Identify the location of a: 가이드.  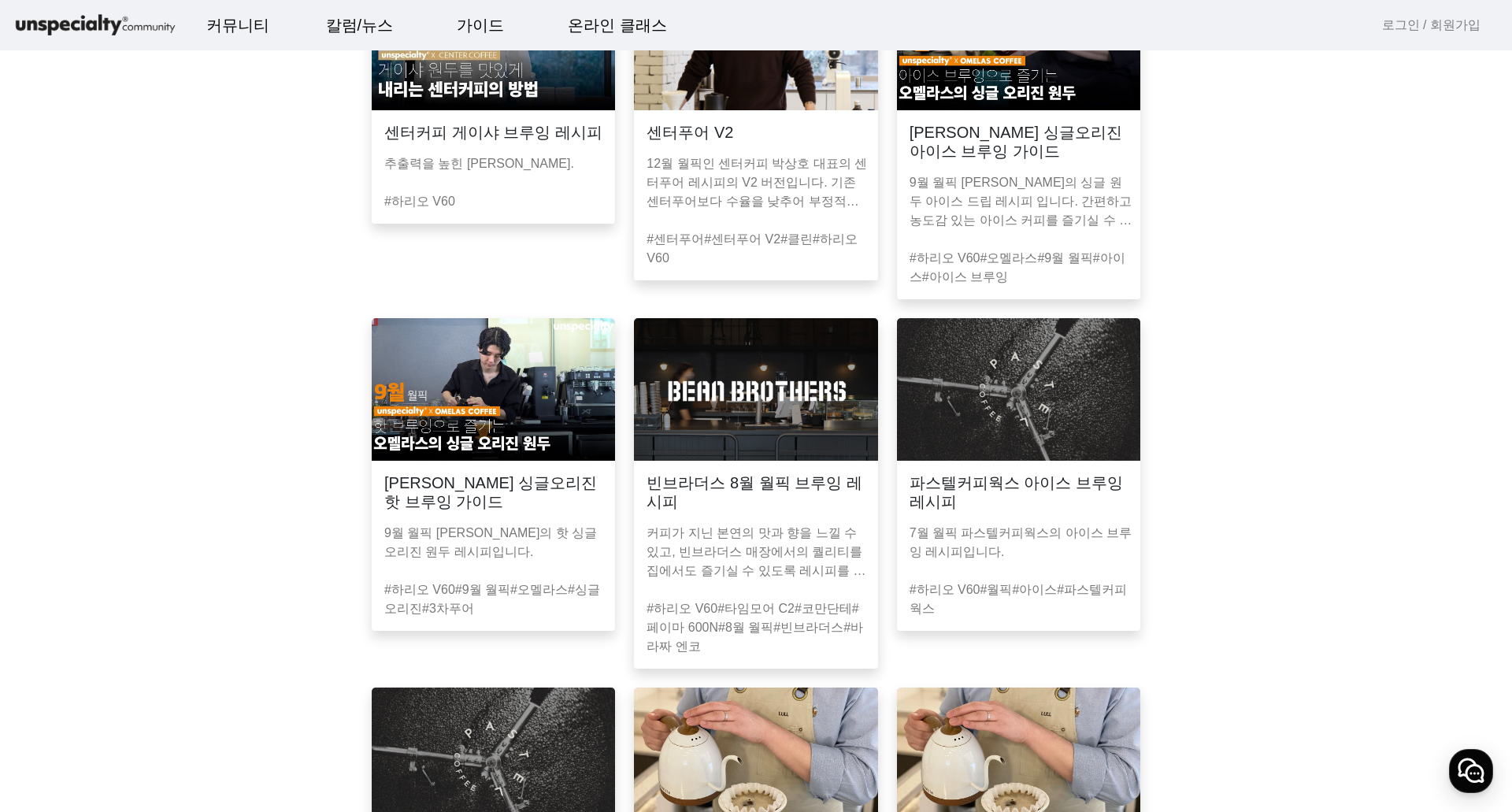
(480, 25).